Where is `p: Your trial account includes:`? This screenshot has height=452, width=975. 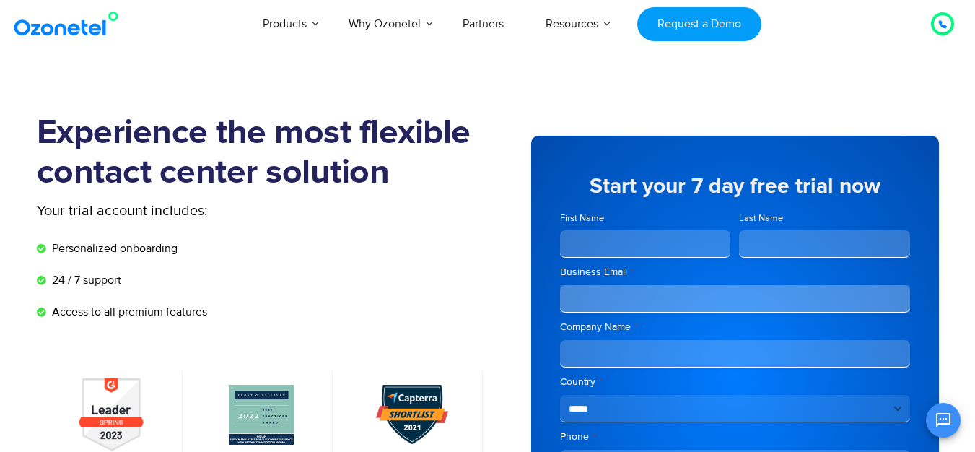
p: Your trial account includes: is located at coordinates (208, 211).